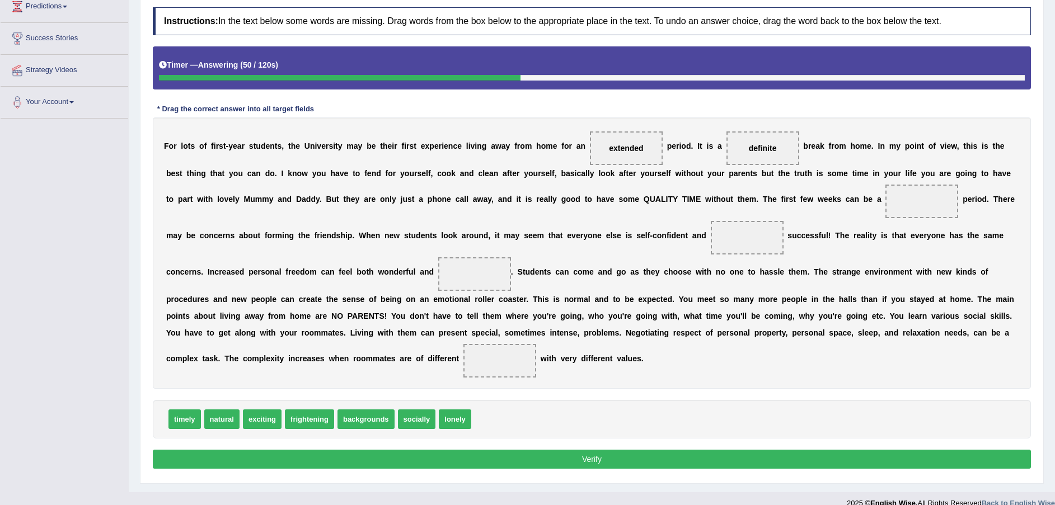  Describe the element at coordinates (166, 146) in the screenshot. I see `b: F` at that location.